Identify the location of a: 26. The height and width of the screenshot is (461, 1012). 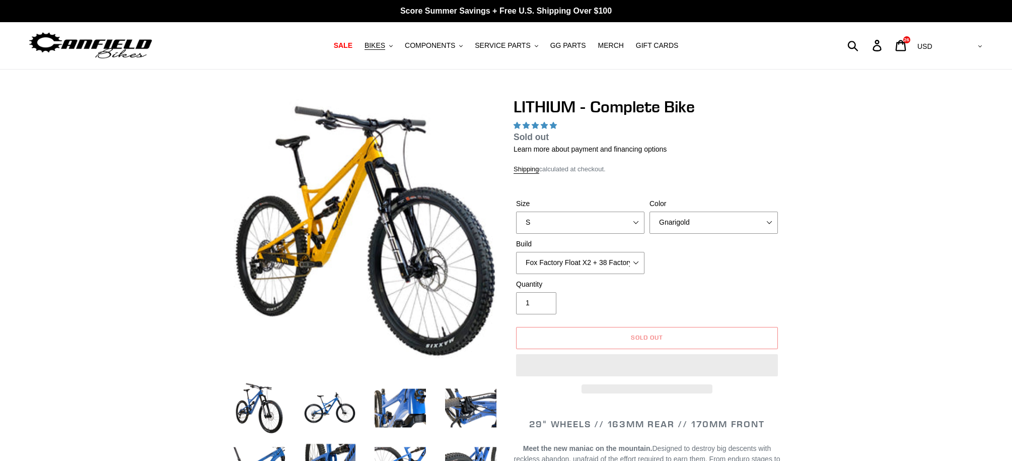
(901, 45).